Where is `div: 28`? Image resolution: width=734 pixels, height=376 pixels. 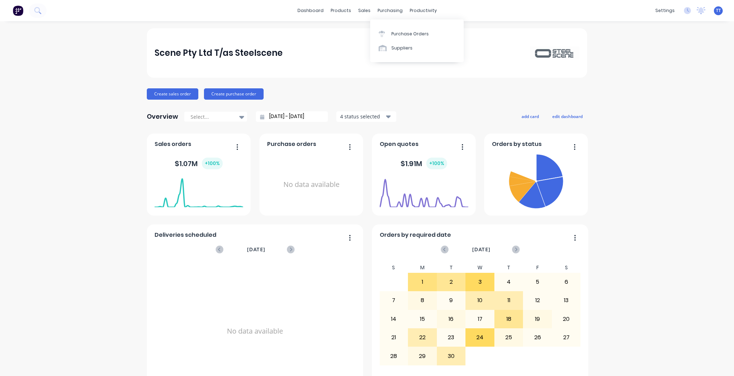
div: 28 is located at coordinates (394, 356).